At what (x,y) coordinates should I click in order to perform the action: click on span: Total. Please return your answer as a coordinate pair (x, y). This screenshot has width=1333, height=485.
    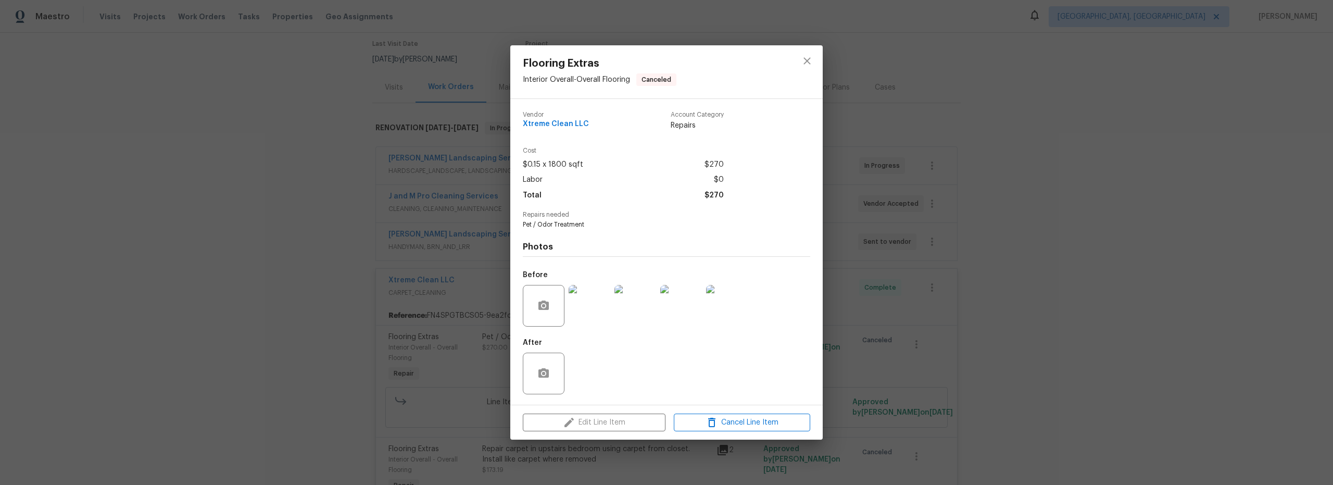
    Looking at the image, I should click on (532, 195).